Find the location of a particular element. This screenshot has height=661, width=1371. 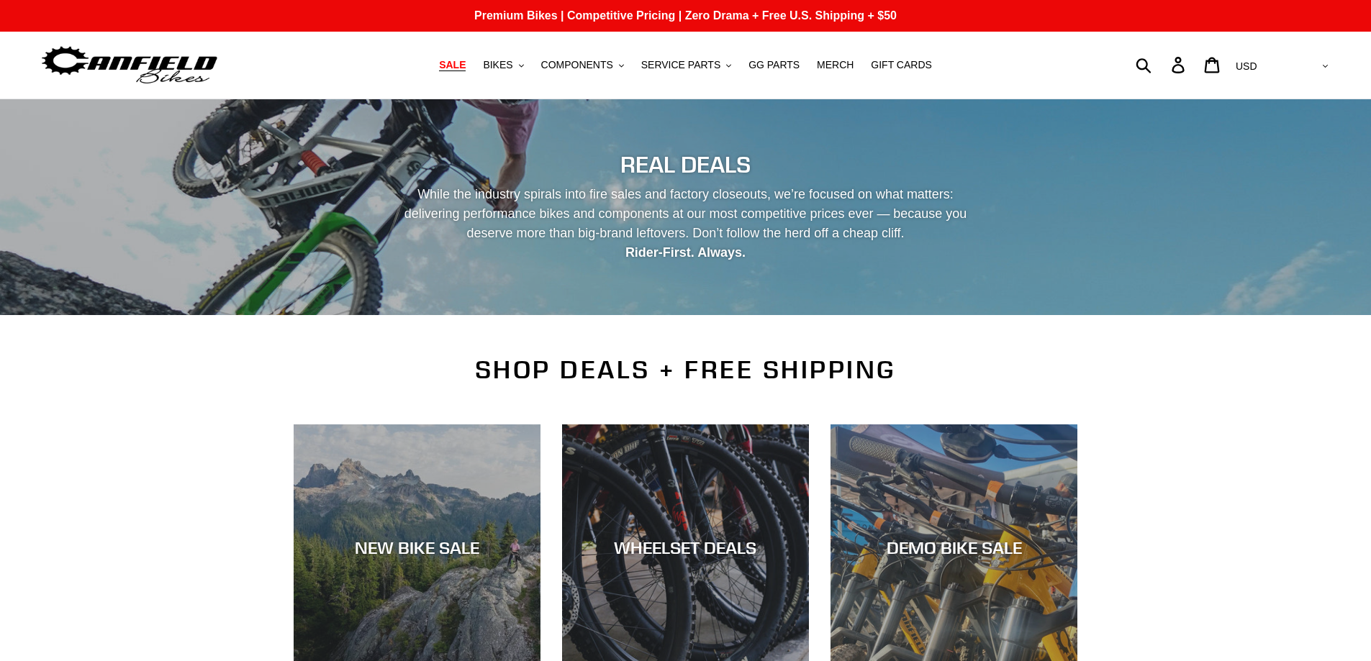

span: BIKES is located at coordinates (497, 65).